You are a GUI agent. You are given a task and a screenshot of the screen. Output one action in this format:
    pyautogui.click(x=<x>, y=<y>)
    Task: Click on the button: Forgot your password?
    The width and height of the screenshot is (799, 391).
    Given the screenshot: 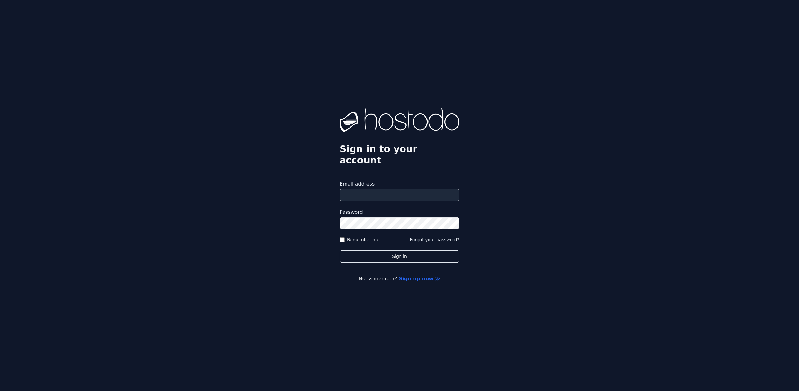 What is the action you would take?
    pyautogui.click(x=435, y=239)
    